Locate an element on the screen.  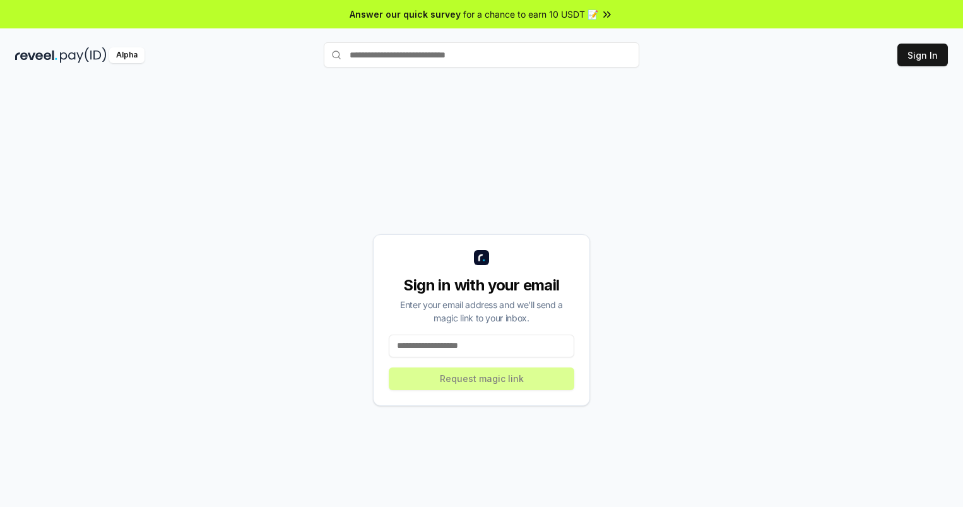
button: Sign In is located at coordinates (923, 55).